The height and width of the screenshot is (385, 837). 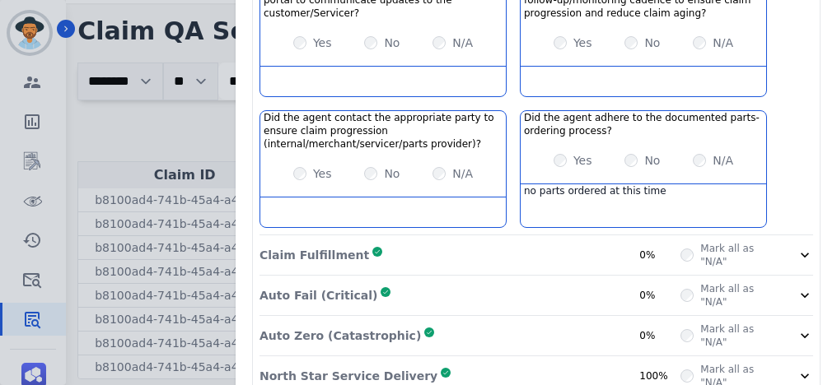 What do you see at coordinates (314, 255) in the screenshot?
I see `p: Claim Fulfillment` at bounding box center [314, 255].